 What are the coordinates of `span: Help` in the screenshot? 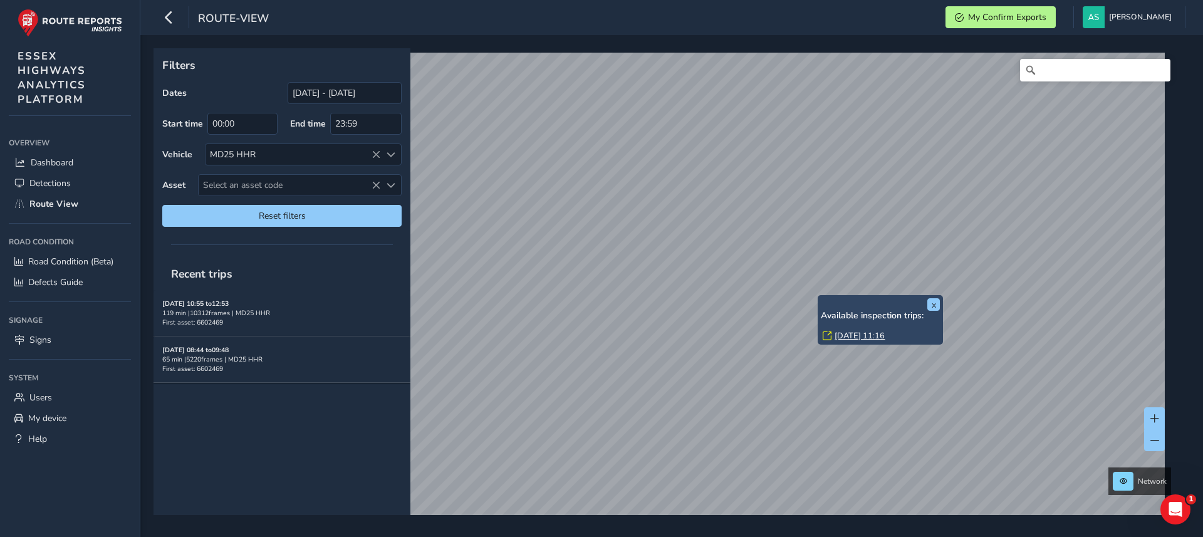 It's located at (38, 438).